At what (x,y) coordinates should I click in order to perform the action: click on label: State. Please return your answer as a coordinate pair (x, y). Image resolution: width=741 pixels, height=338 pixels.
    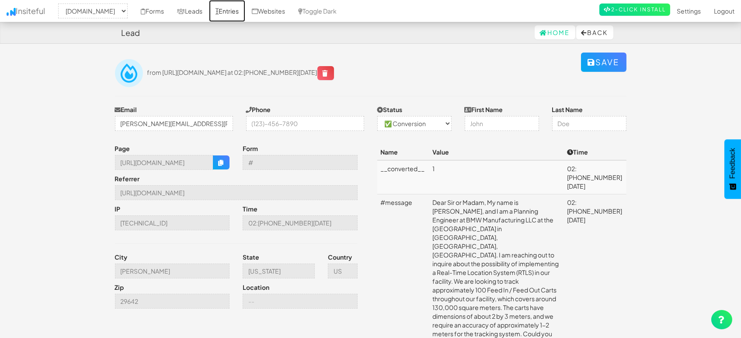
    Looking at the image, I should click on (251, 257).